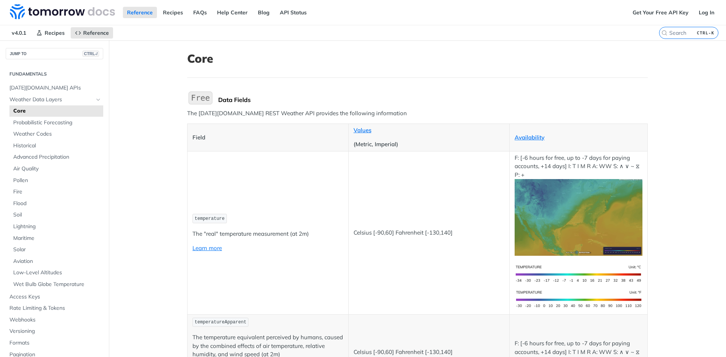 This screenshot has width=726, height=357. Describe the element at coordinates (91, 54) in the screenshot. I see `span: CTRL-/` at that location.